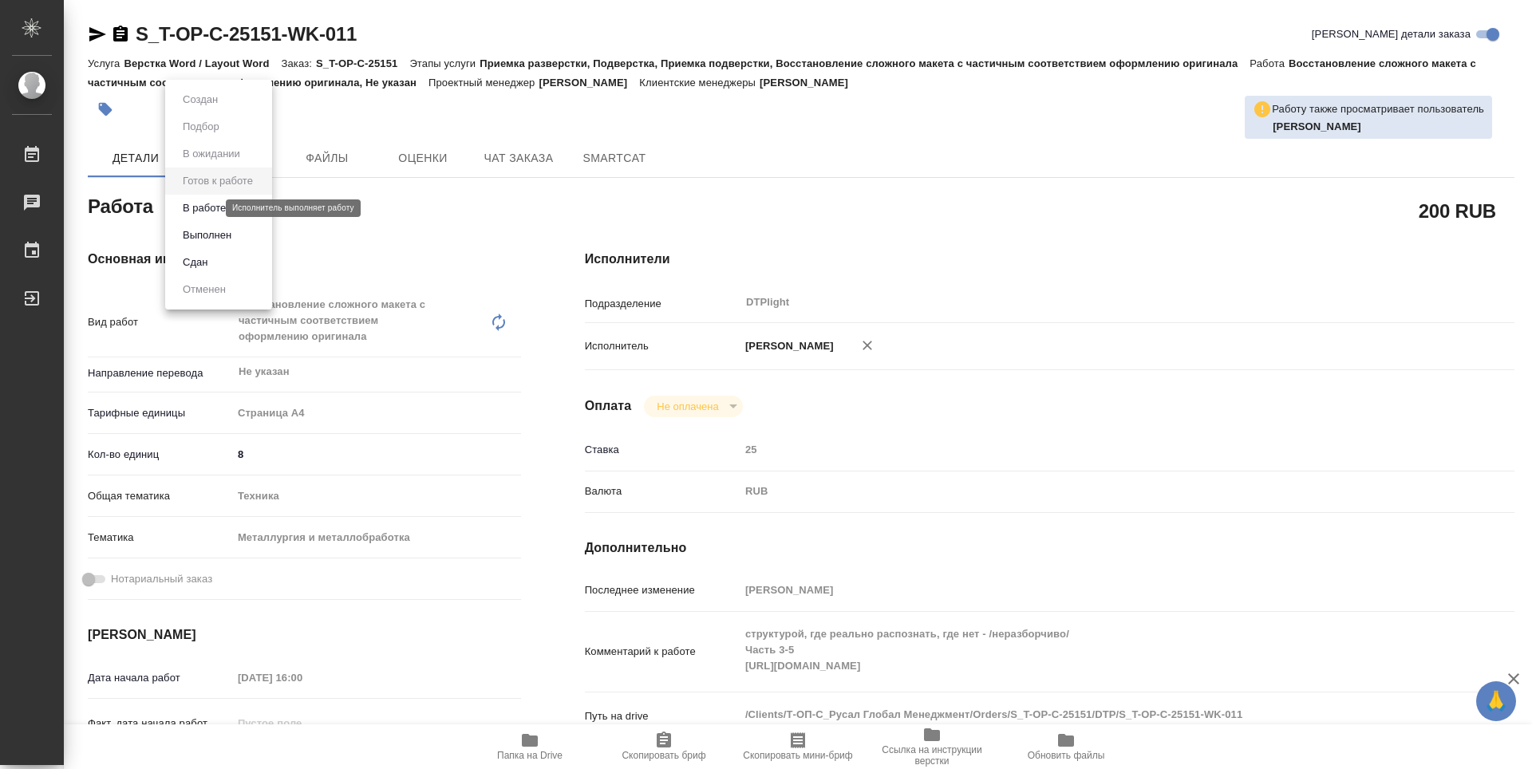  What do you see at coordinates (201, 127) in the screenshot?
I see `button: Подбор` at bounding box center [201, 127].